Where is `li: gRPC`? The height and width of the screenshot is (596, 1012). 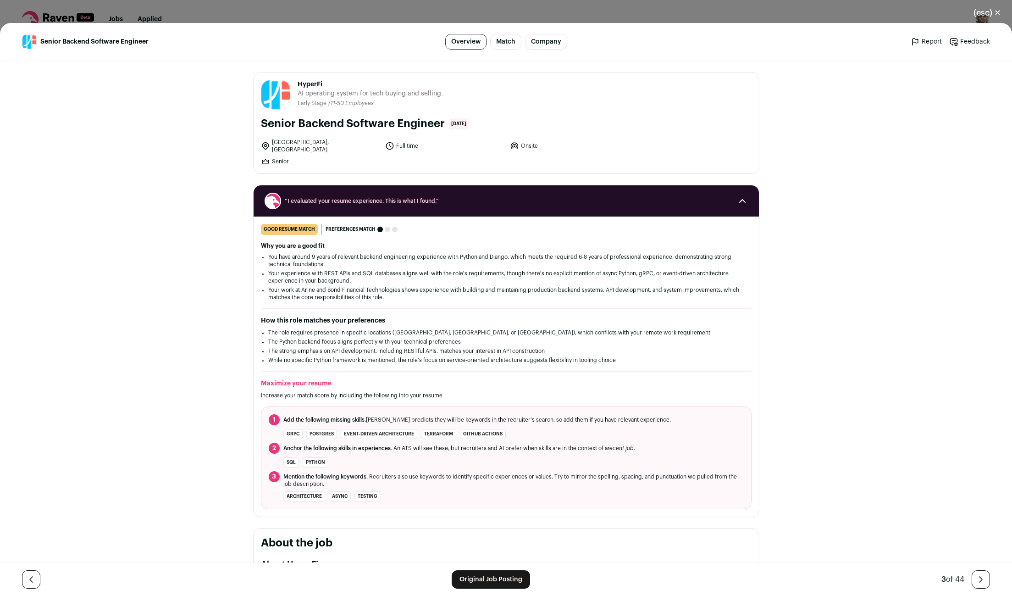 li: gRPC is located at coordinates (293, 434).